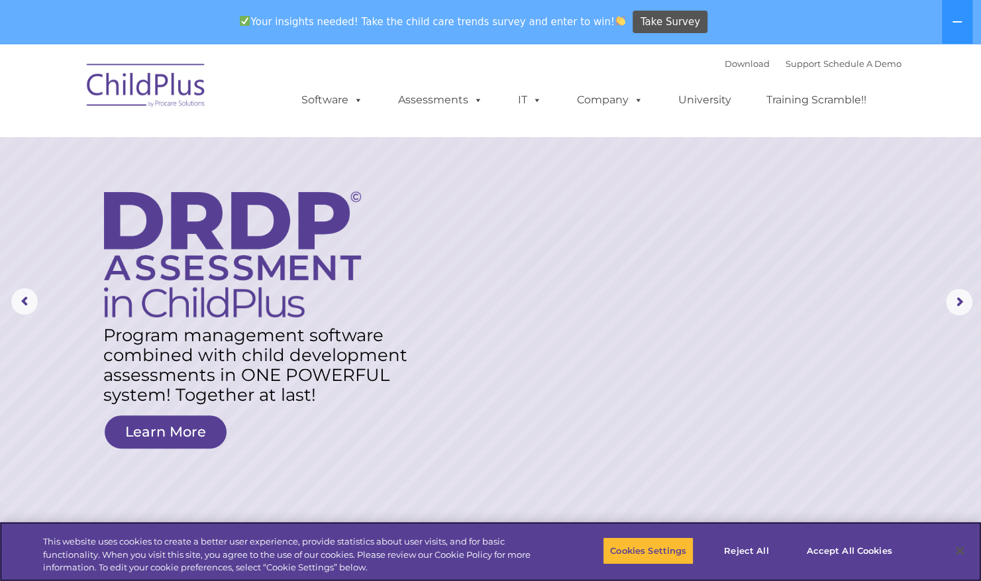  I want to click on span: Last name, so click(204, 92).